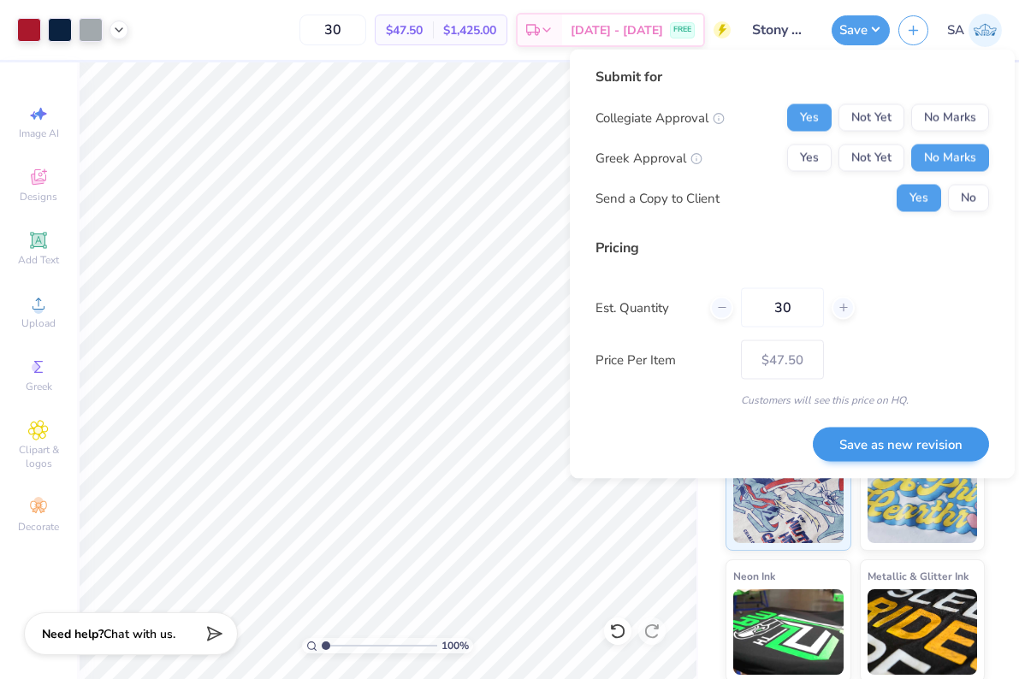  What do you see at coordinates (969, 198) in the screenshot?
I see `button: No` at bounding box center [969, 198].